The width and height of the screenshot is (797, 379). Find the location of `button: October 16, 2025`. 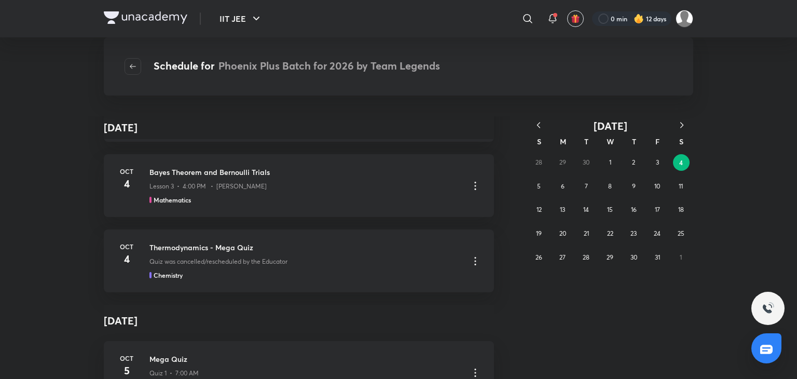

button: October 16, 2025 is located at coordinates (634, 210).